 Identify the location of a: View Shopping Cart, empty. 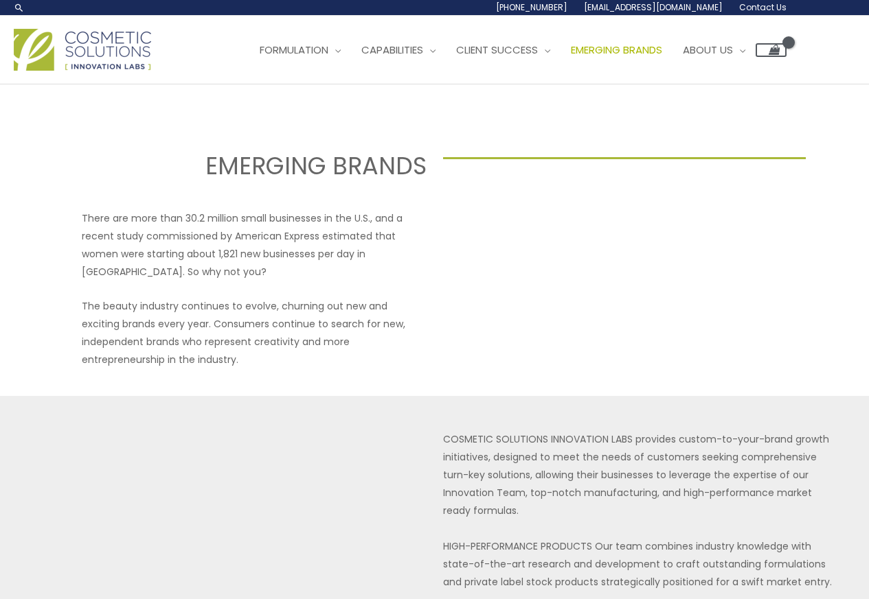
(770, 50).